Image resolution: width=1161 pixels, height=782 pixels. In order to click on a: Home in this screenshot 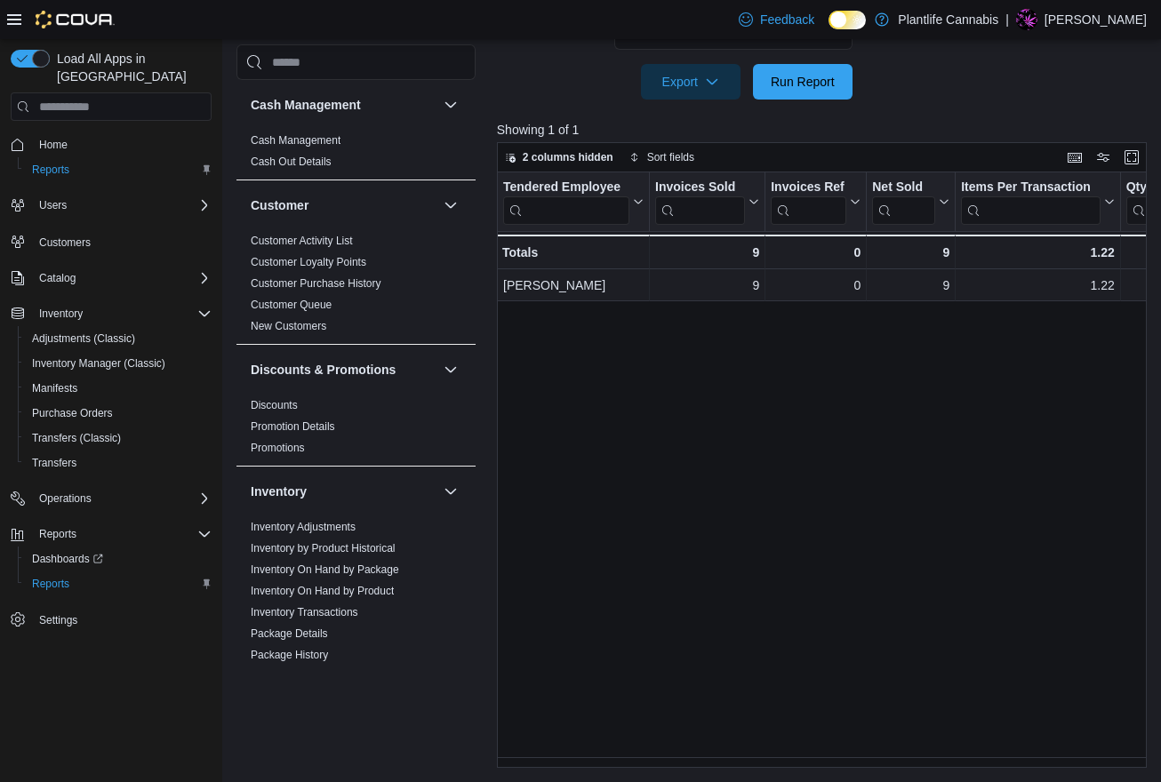, I will do `click(53, 145)`.